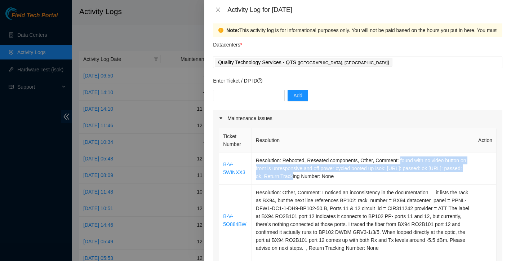  Describe the element at coordinates (303, 62) in the screenshot. I see `p: Quality Technology Services - QTS )` at that location.